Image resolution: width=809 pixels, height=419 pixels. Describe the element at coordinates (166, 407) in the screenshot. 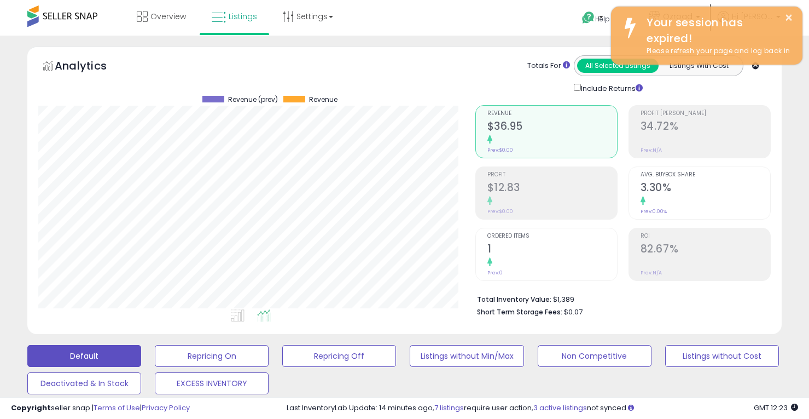

I see `a: Privacy Policy` at that location.